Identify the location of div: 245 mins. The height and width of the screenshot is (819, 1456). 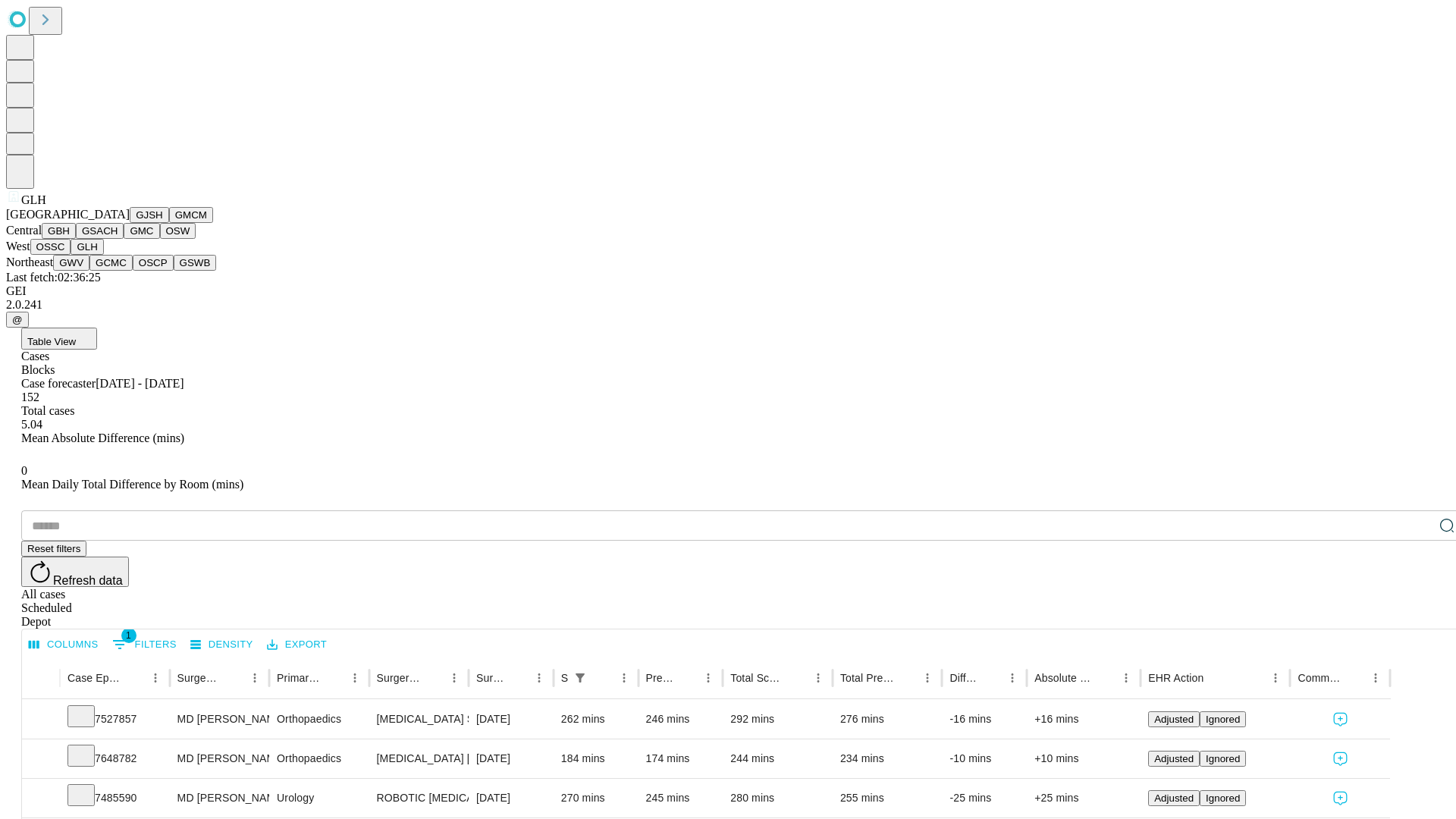
(681, 797).